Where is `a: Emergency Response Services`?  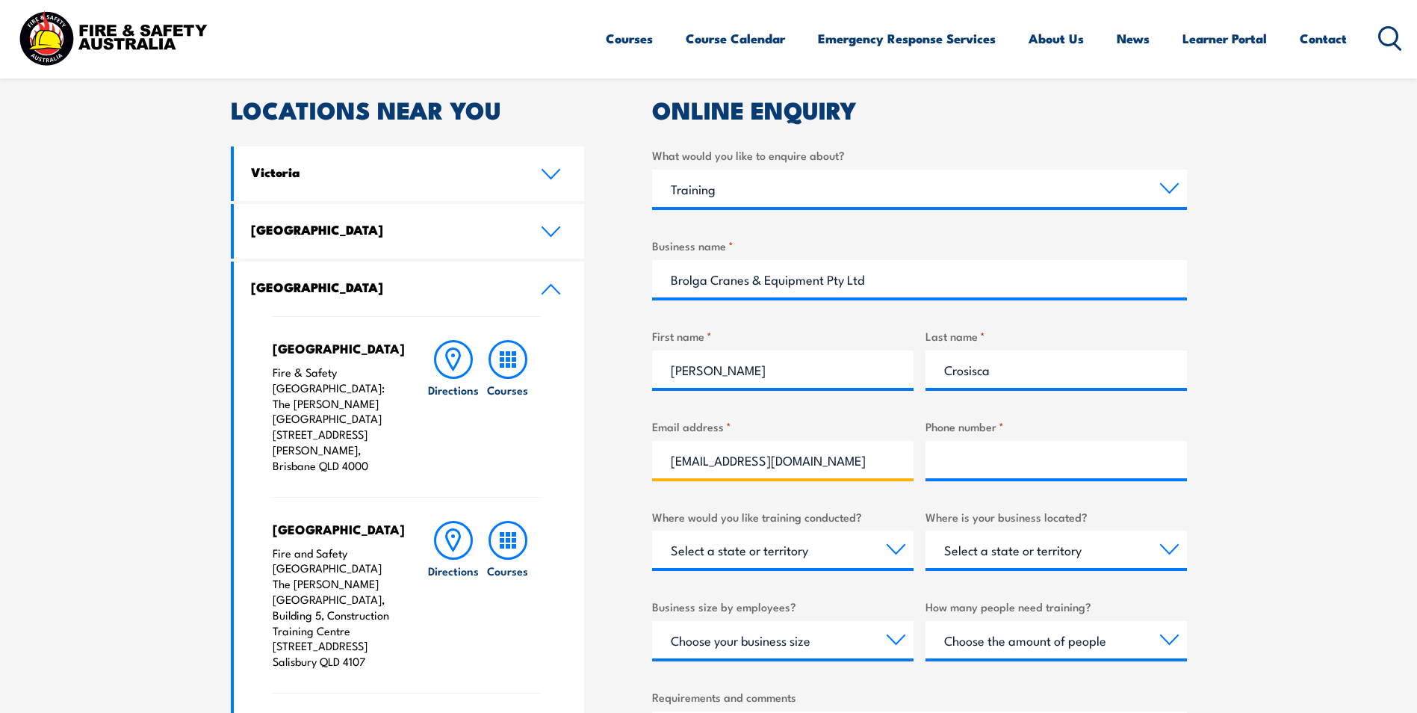
a: Emergency Response Services is located at coordinates (907, 38).